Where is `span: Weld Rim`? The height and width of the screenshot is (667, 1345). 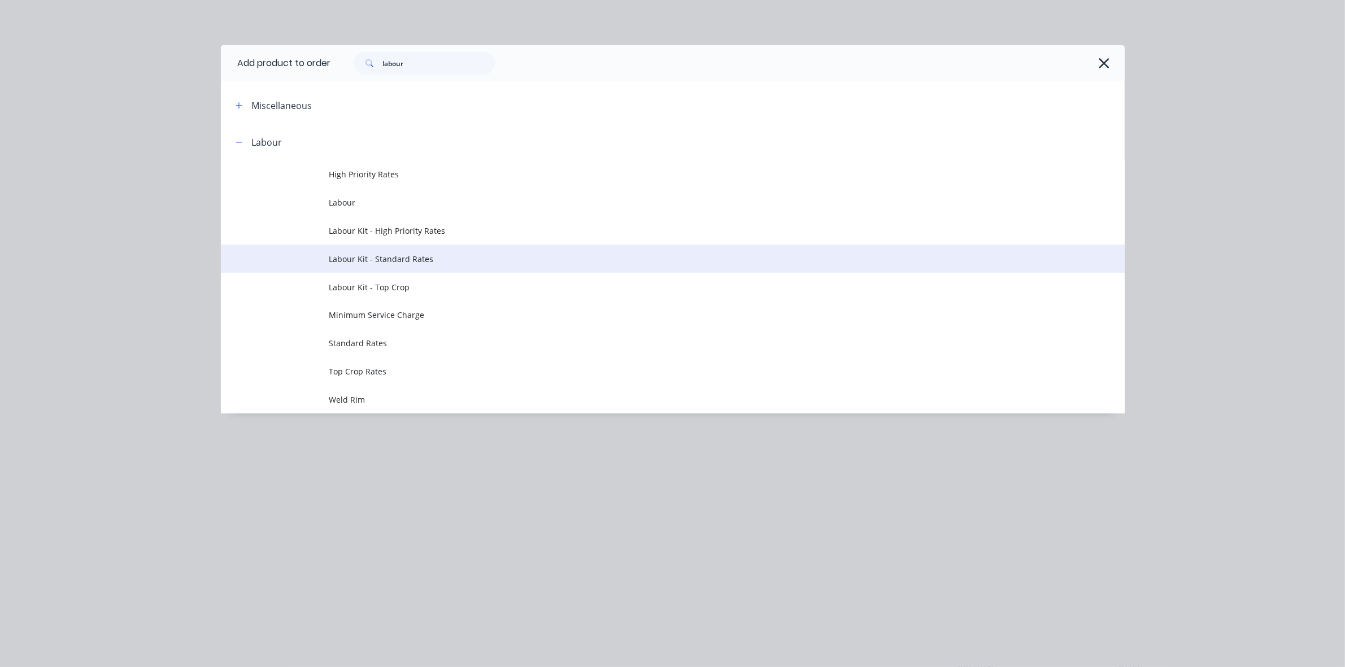
span: Weld Rim is located at coordinates (647, 399).